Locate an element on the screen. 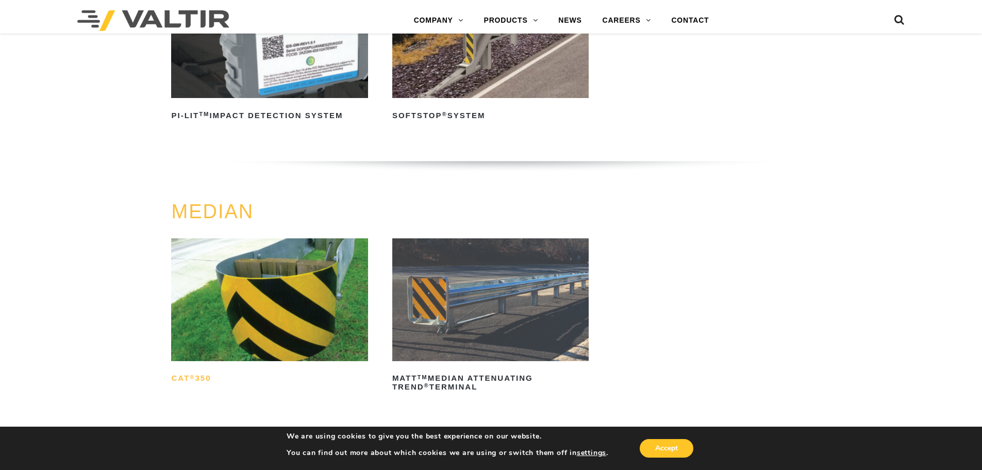 This screenshot has width=982, height=470. h2: CAT 350 is located at coordinates (269, 378).